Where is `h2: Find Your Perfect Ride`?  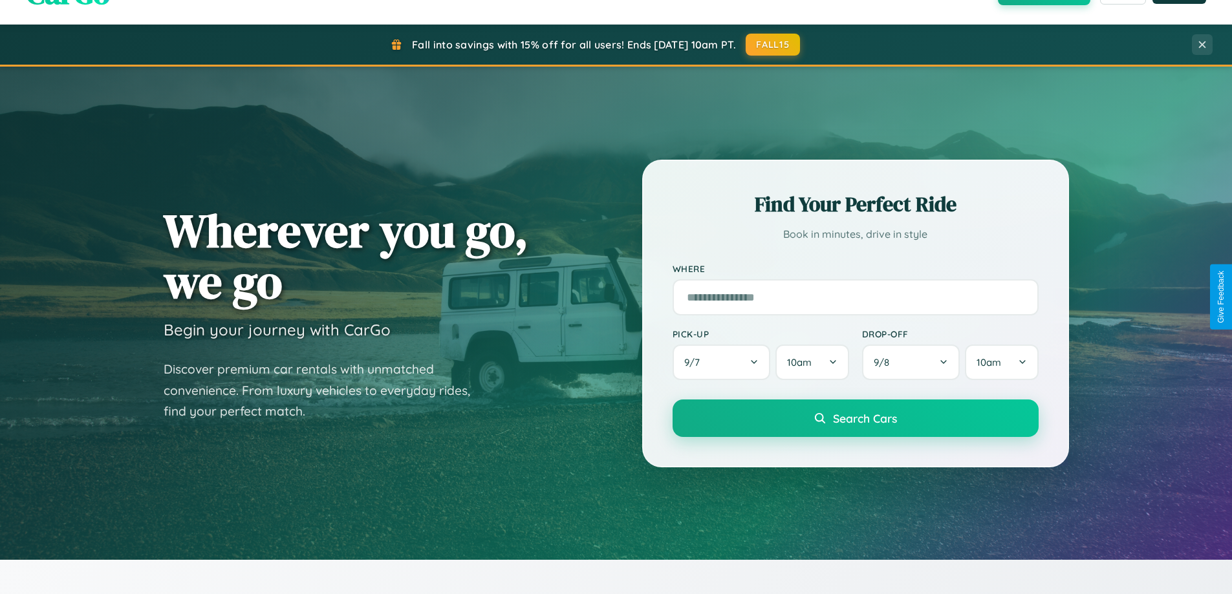
h2: Find Your Perfect Ride is located at coordinates (855, 204).